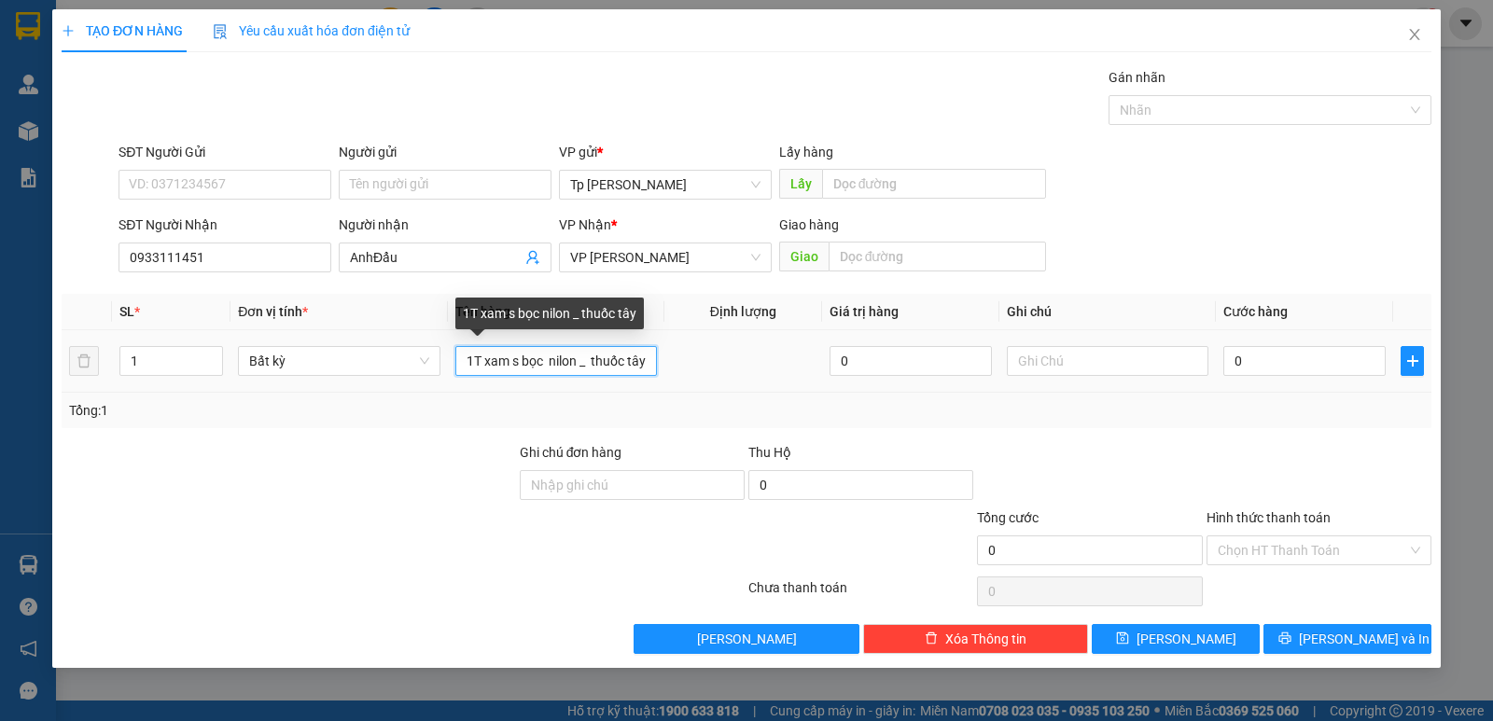 Image resolution: width=1493 pixels, height=721 pixels. I want to click on div: SĐT Người Gửi, so click(225, 152).